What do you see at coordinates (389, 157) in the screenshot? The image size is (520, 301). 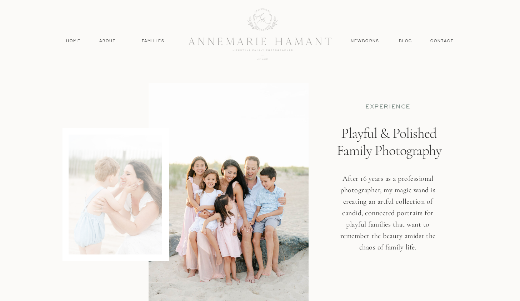 I see `h1: Playful & Polished Family Photography` at bounding box center [389, 157].